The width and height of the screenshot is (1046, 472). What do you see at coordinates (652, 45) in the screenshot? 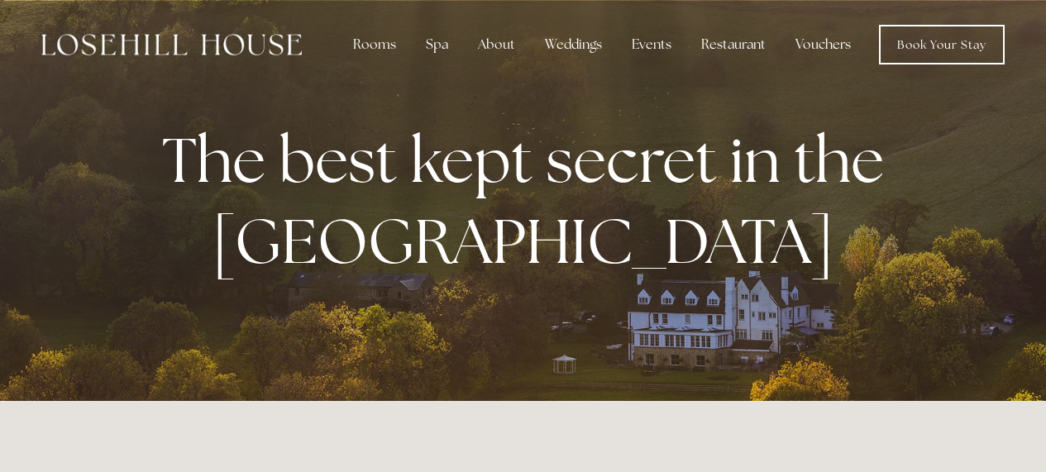
I see `div: Events` at bounding box center [652, 45].